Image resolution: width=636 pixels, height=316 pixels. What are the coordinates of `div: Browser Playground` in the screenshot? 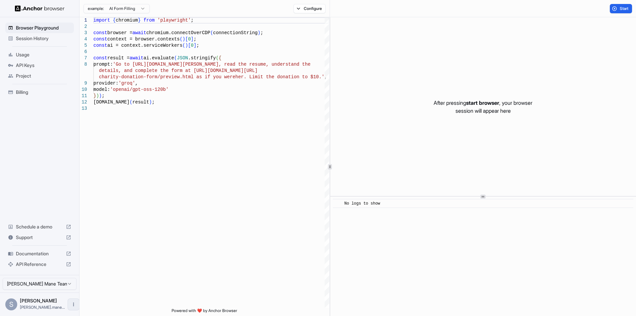 It's located at (39, 28).